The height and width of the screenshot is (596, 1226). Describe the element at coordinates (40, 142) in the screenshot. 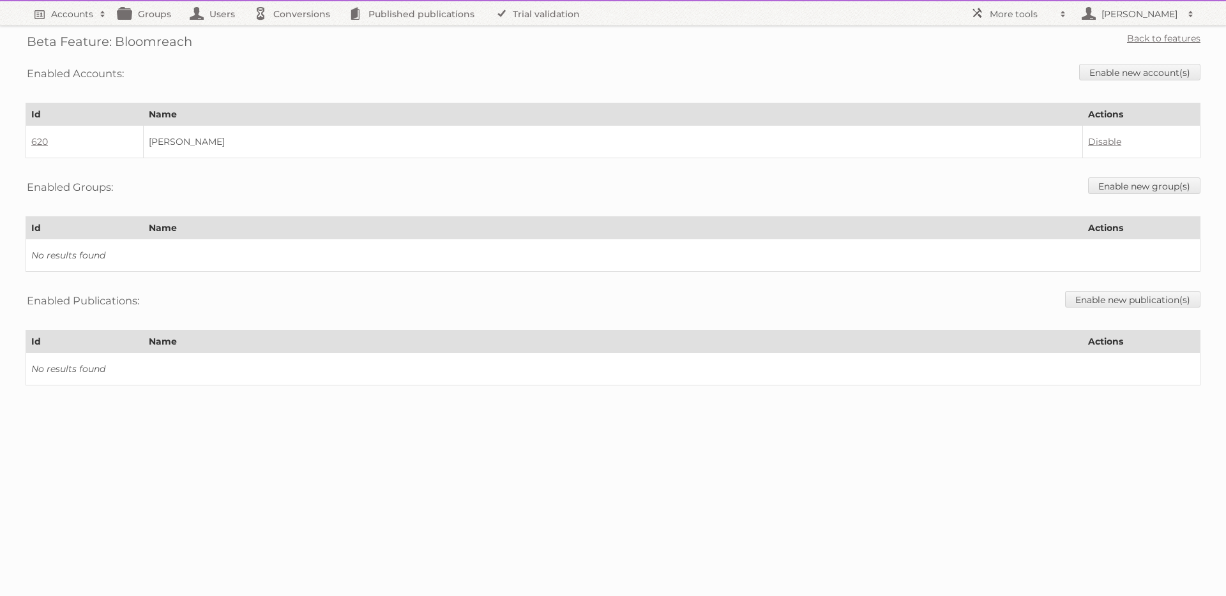

I see `a: 620` at that location.